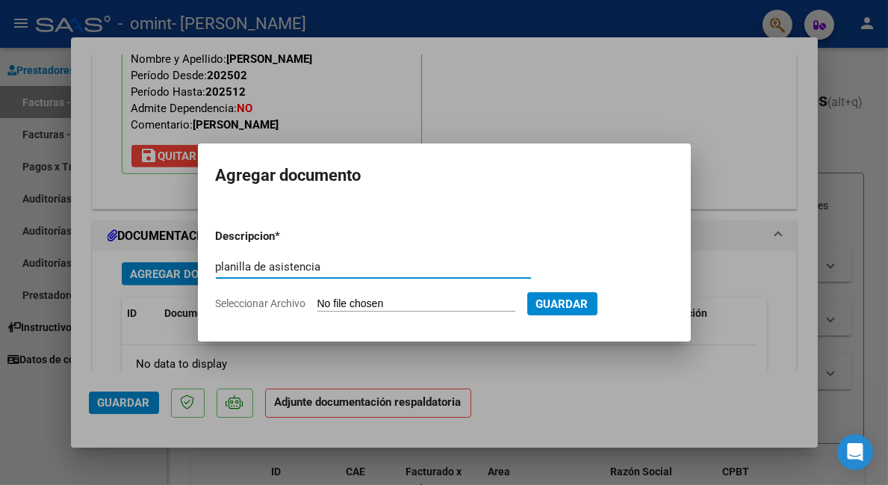 This screenshot has height=485, width=888. Describe the element at coordinates (444, 175) in the screenshot. I see `h2: Agregar documento` at that location.